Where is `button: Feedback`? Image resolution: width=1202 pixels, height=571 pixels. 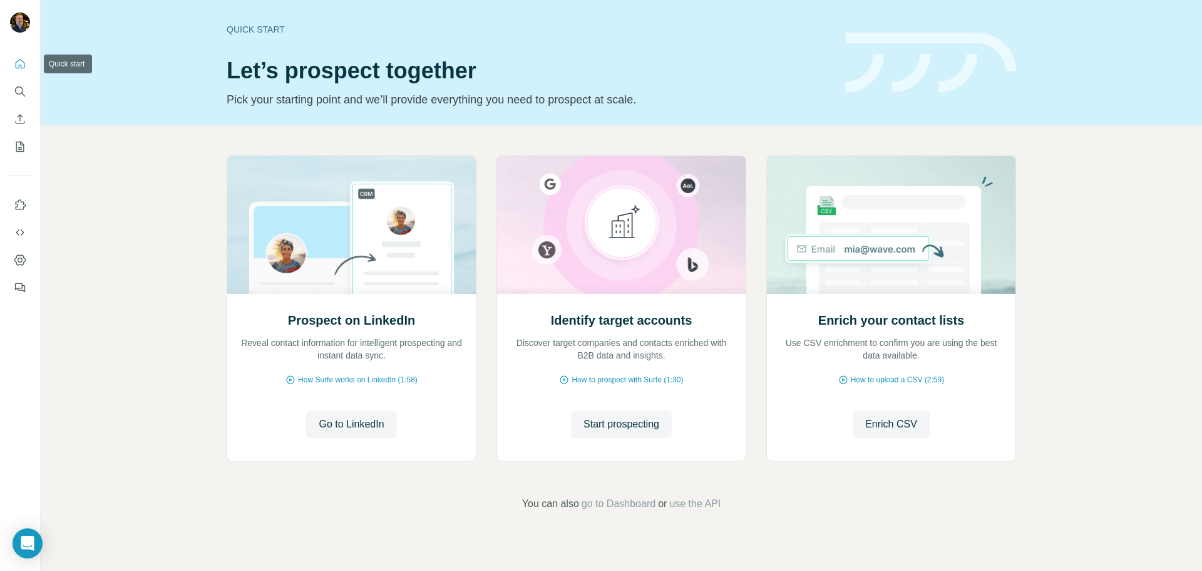 button: Feedback is located at coordinates (20, 287).